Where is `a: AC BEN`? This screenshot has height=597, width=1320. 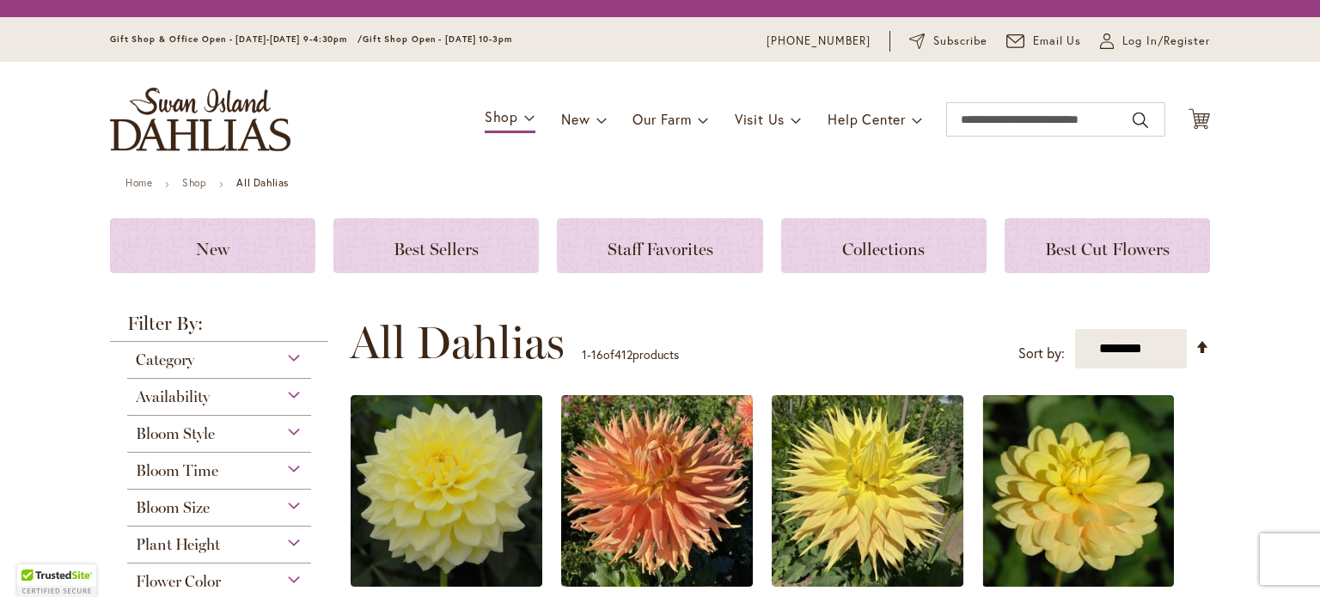 a: AC BEN is located at coordinates (656, 582).